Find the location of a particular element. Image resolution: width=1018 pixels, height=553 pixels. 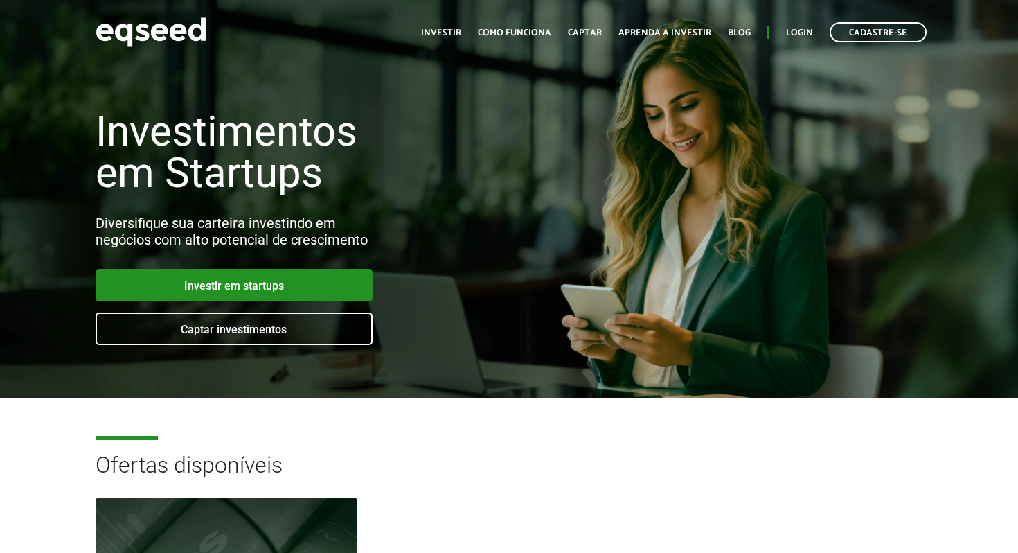

img: EqSeed is located at coordinates (151, 32).